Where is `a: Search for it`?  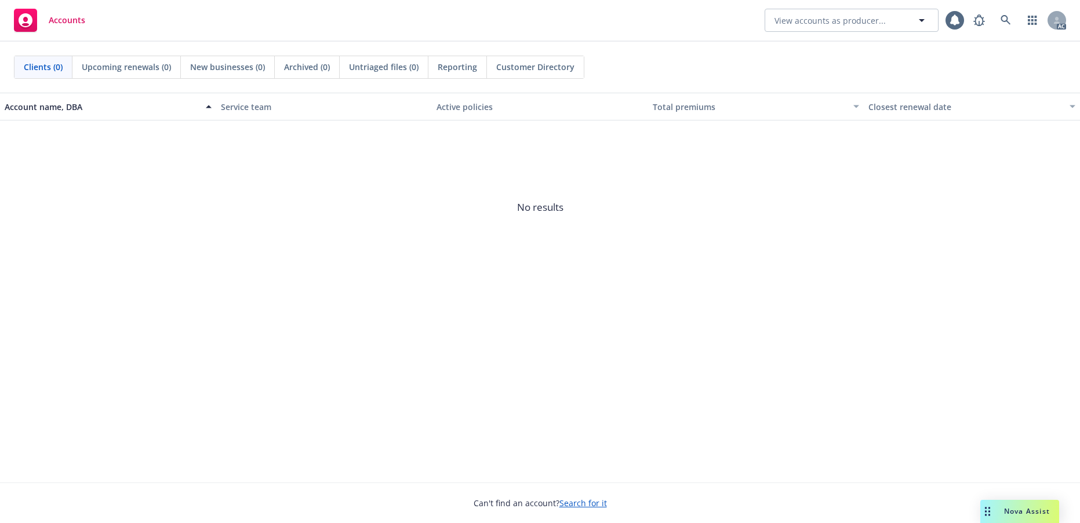
a: Search for it is located at coordinates (583, 503).